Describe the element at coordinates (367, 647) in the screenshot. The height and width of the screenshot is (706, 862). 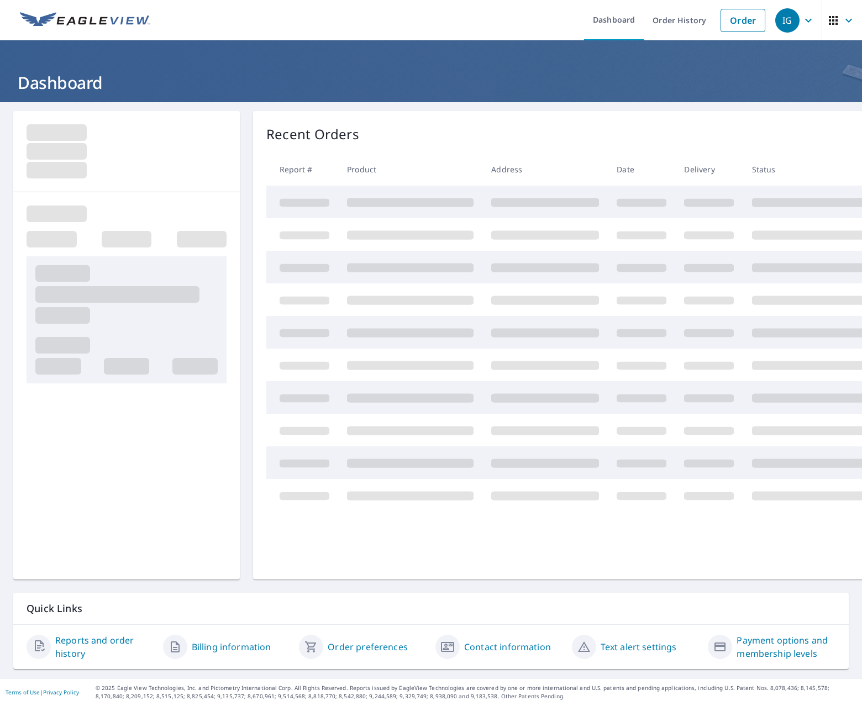
I see `a: Order preferences` at that location.